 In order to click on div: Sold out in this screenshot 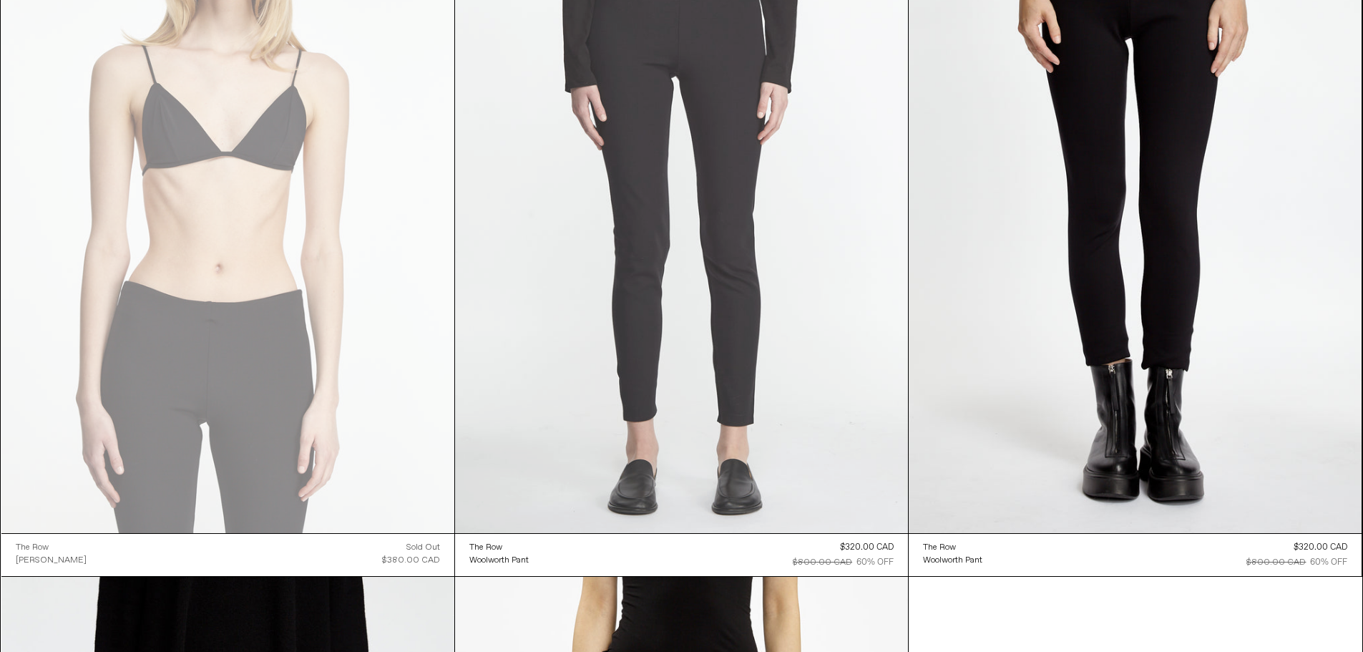, I will do `click(423, 547)`.